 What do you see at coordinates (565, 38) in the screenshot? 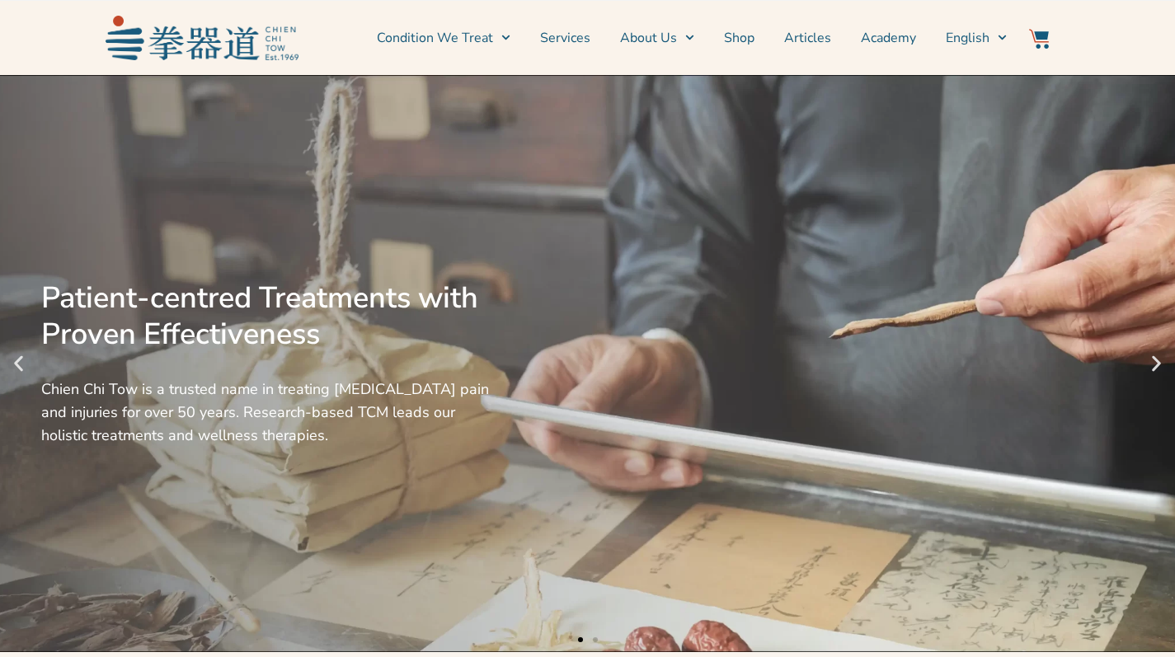
I see `a: Services` at bounding box center [565, 38].